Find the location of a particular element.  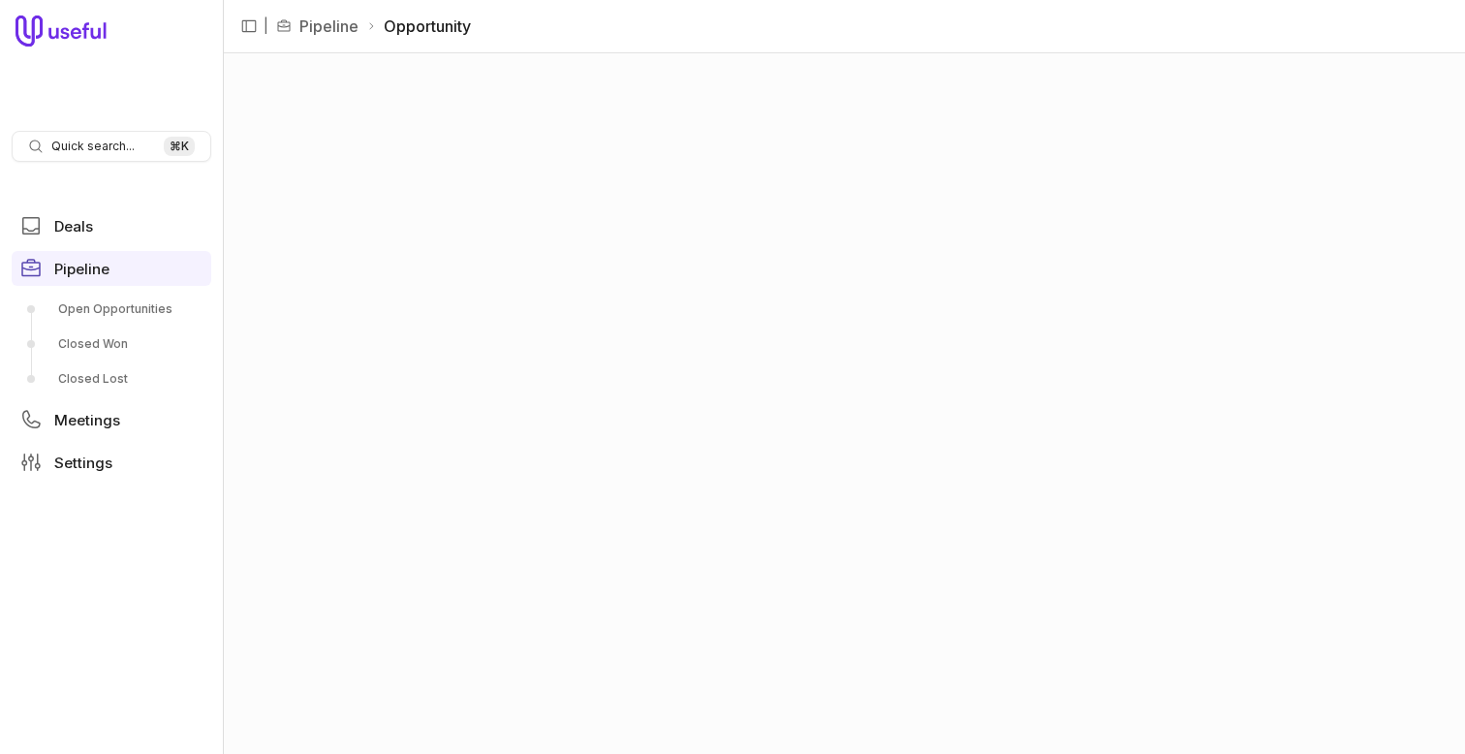

span: Pipeline is located at coordinates (81, 268).